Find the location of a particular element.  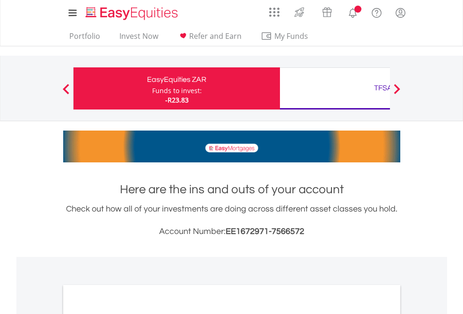

span: Refer and Earn is located at coordinates (215, 36).